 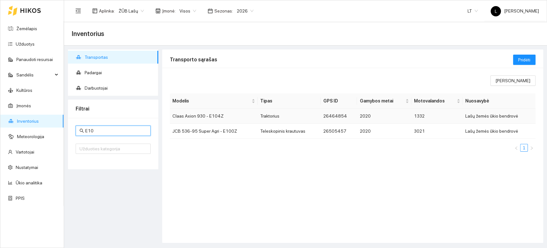 I want to click on a: Įmonės, so click(x=24, y=106).